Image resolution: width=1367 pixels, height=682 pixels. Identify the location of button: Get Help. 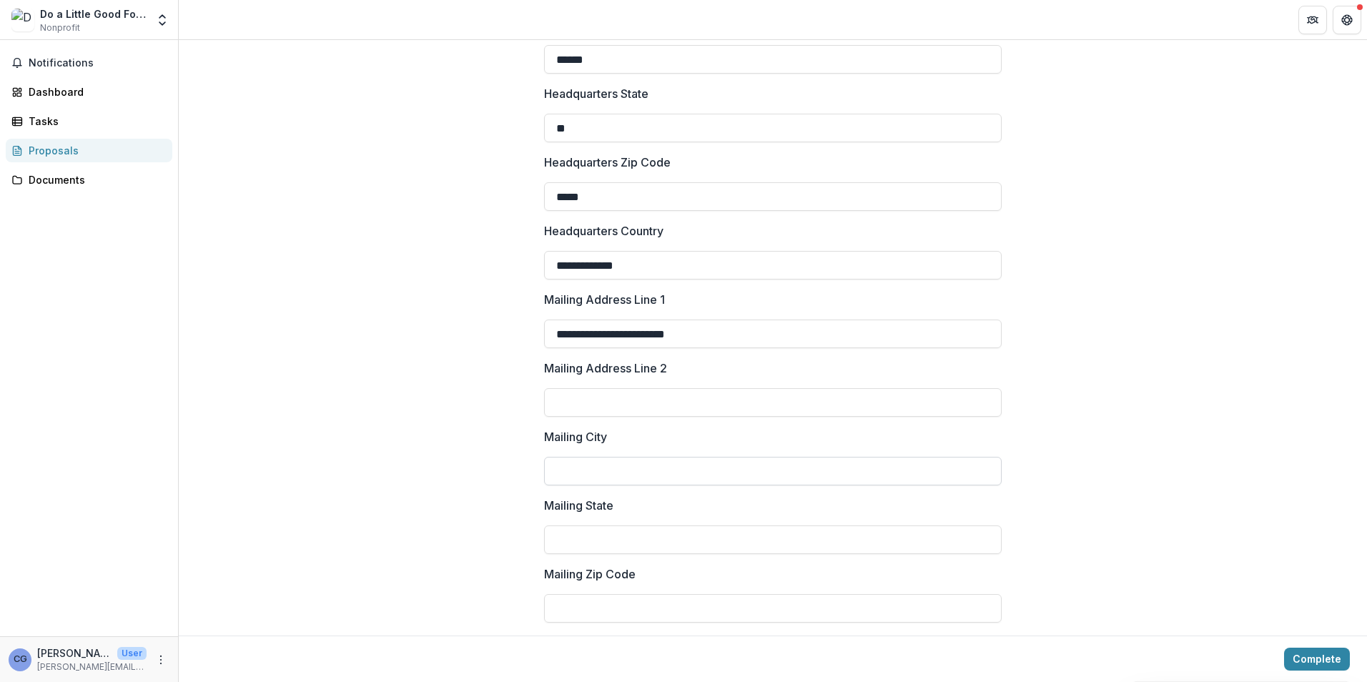
(1347, 20).